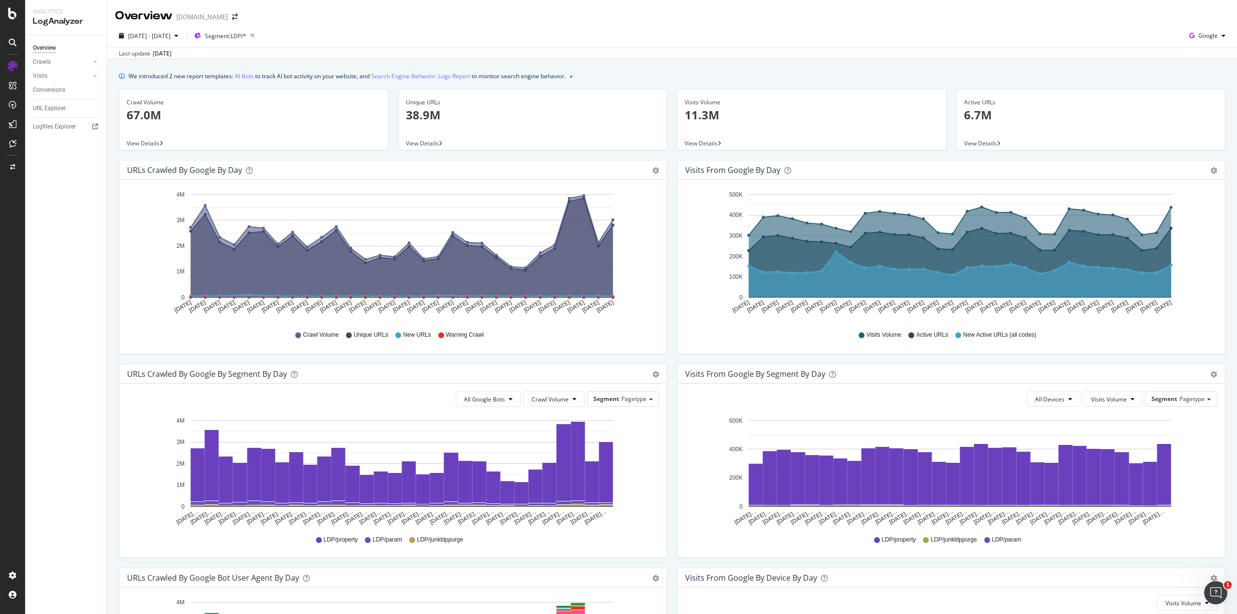 This screenshot has width=1237, height=614. Describe the element at coordinates (66, 12) in the screenshot. I see `div: Analytics` at that location.